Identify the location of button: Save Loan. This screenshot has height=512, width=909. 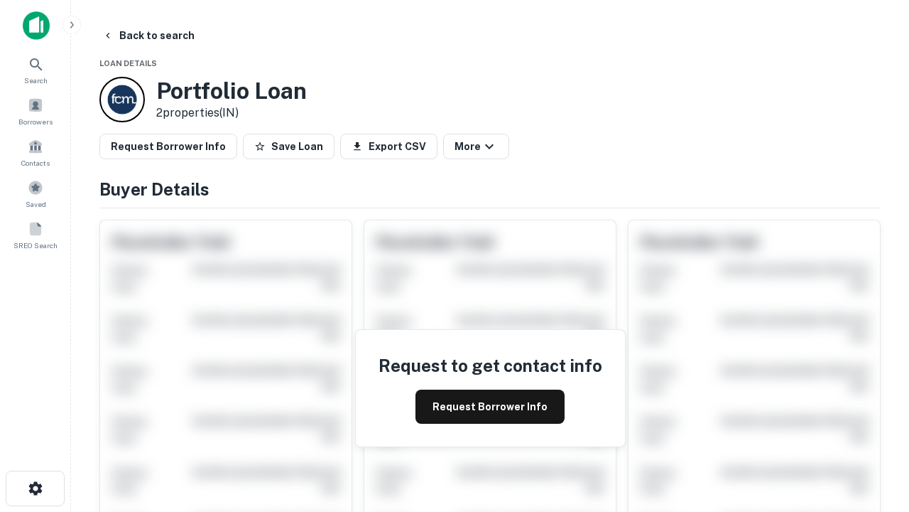
(288, 146).